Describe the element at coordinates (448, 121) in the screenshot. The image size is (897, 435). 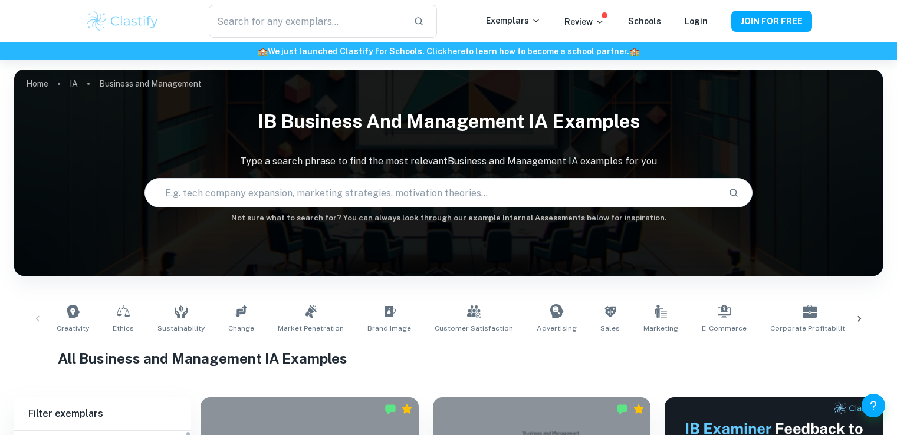
I see `h1: IB Business and Management IA examples` at that location.